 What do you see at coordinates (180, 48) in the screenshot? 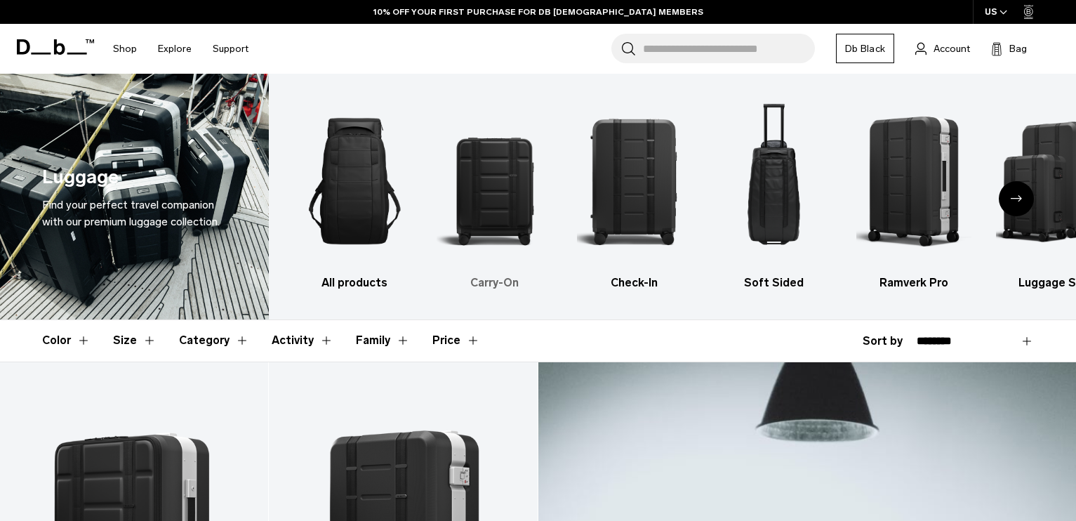
I see `nav: Main Navigation` at bounding box center [180, 48].